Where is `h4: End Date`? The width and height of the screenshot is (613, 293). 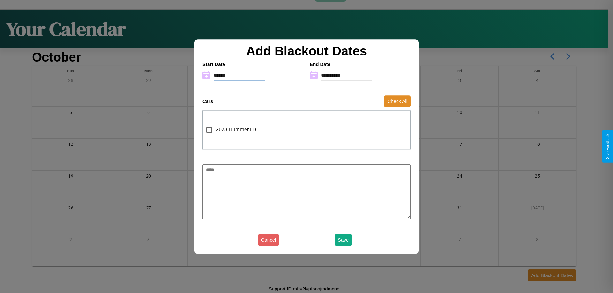
h4: End Date is located at coordinates (360, 64).